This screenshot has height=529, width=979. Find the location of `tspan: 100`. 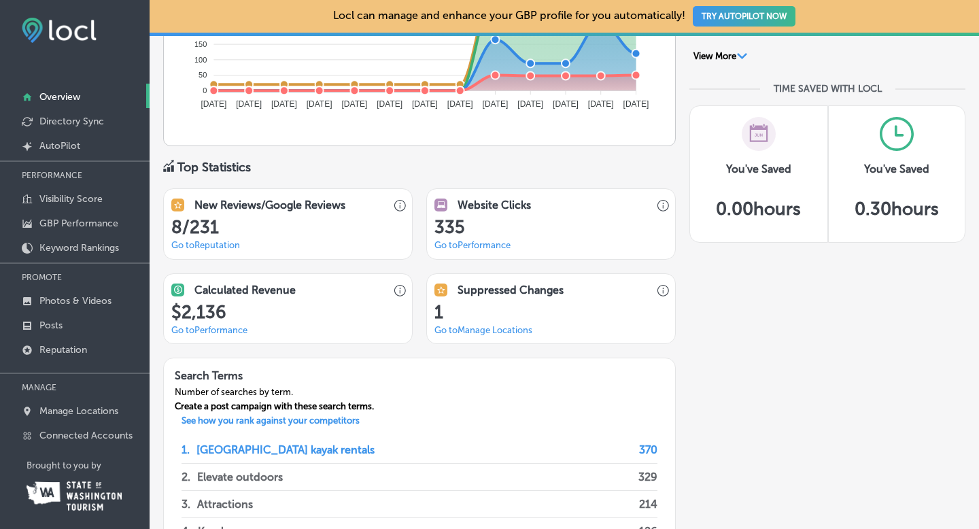

tspan: 100 is located at coordinates (201, 60).